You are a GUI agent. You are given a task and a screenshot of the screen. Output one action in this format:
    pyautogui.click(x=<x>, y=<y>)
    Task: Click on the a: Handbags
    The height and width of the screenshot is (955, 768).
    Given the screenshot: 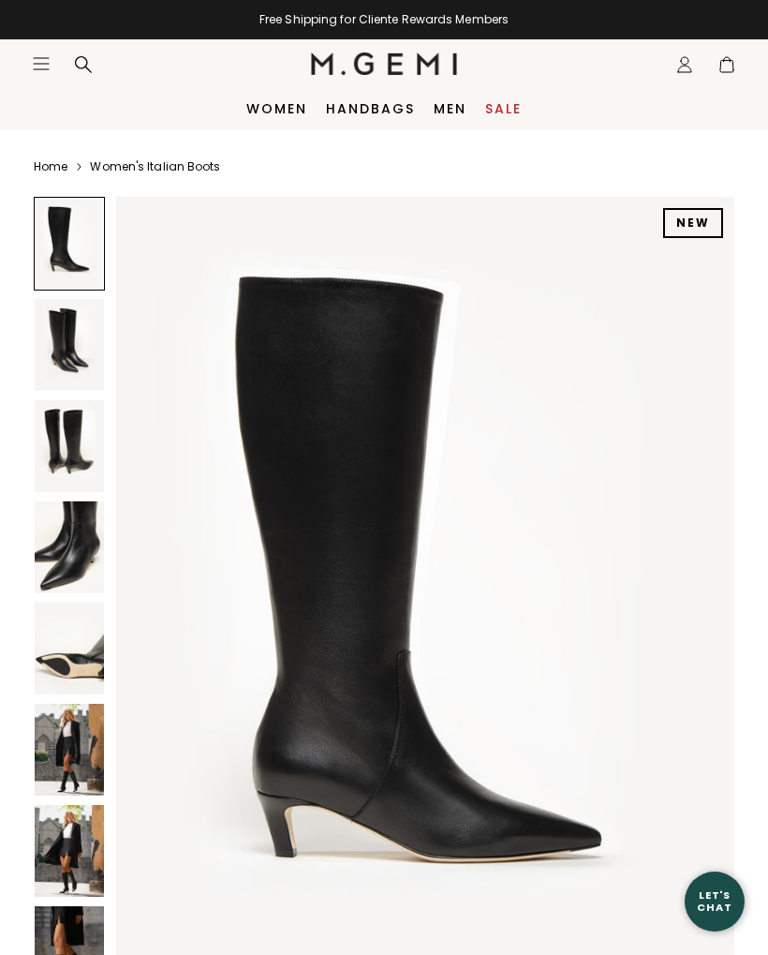 What is the action you would take?
    pyautogui.click(x=370, y=109)
    